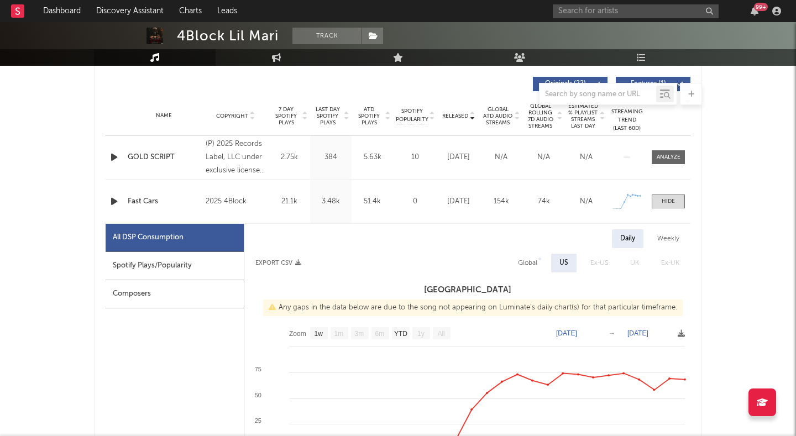 This screenshot has height=436, width=796. I want to click on div: 4Block Lil Mari, so click(228, 36).